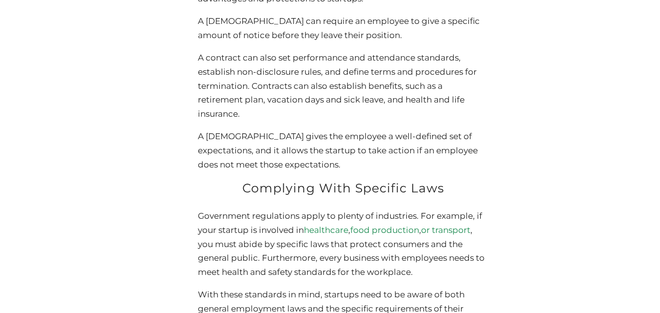 Image resolution: width=660 pixels, height=313 pixels. Describe the element at coordinates (343, 86) in the screenshot. I see `p: A contract can also set performance and attendance standards, establish non-disclosure rules, and...` at that location.